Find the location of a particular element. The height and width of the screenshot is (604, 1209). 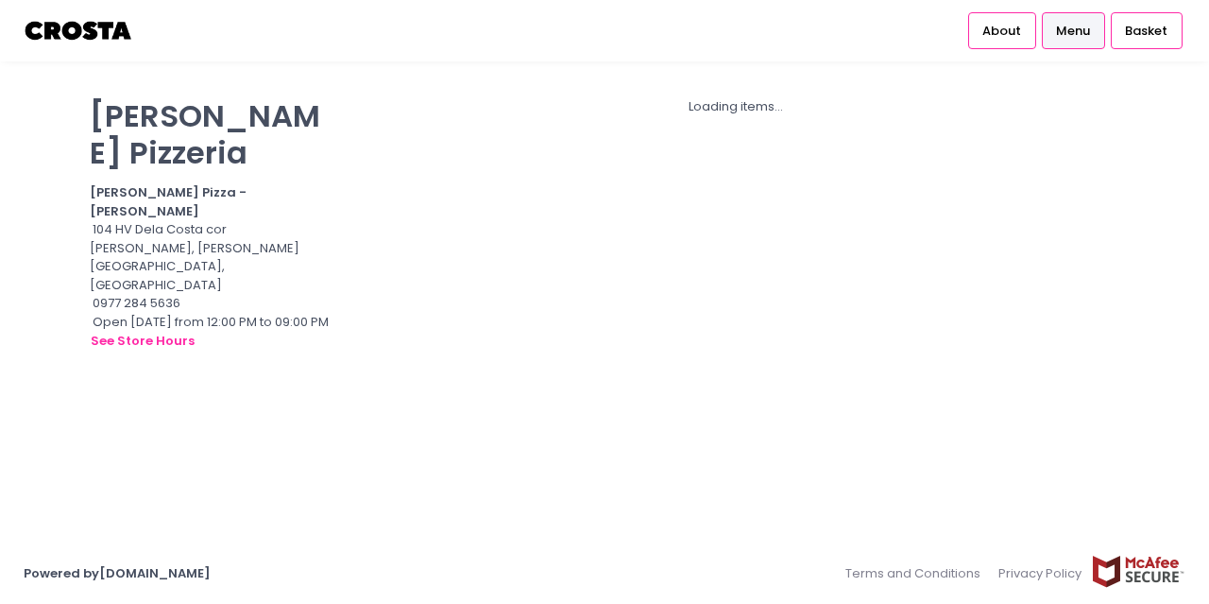

div: Loading items... is located at coordinates (736, 107).